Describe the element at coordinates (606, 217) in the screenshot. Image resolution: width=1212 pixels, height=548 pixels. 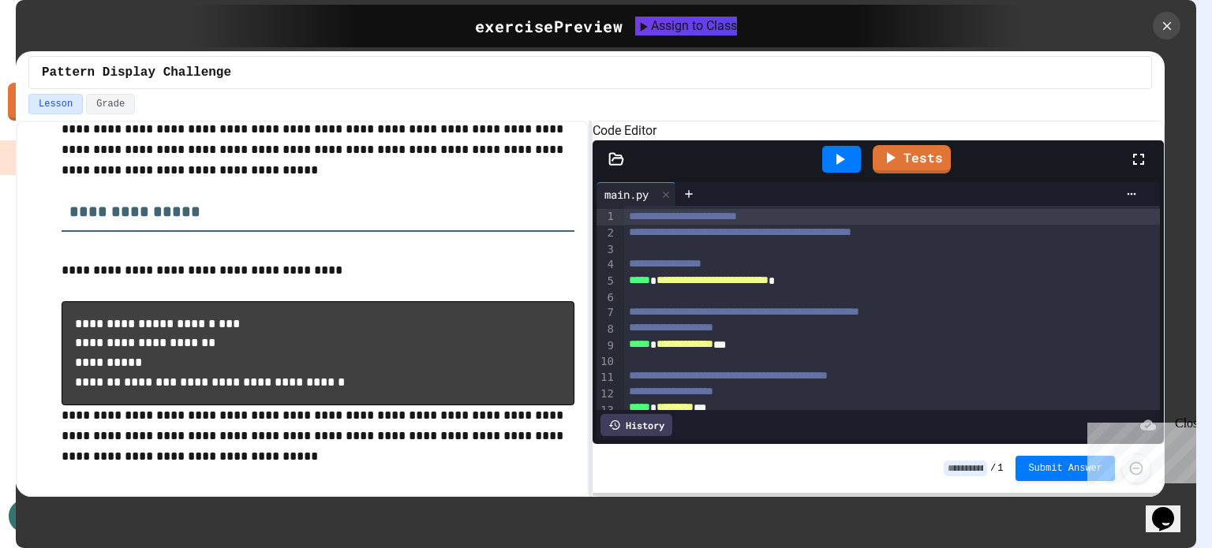
I see `div: 1` at that location.